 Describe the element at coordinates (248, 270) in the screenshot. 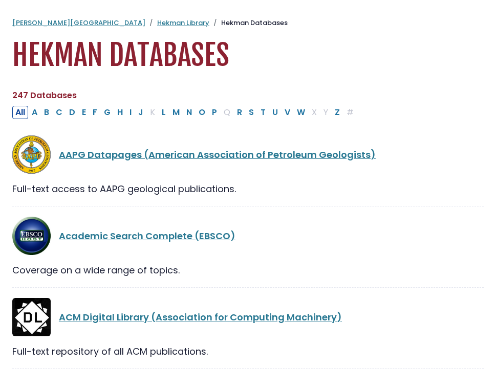

I see `div: Coverage on a wide range of topics.` at that location.